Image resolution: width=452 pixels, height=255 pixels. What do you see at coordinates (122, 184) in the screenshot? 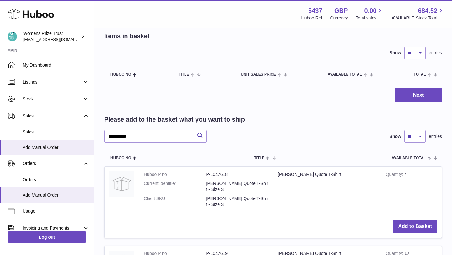
I see `img: Jane Austen Quote T-Shirt` at bounding box center [122, 184].